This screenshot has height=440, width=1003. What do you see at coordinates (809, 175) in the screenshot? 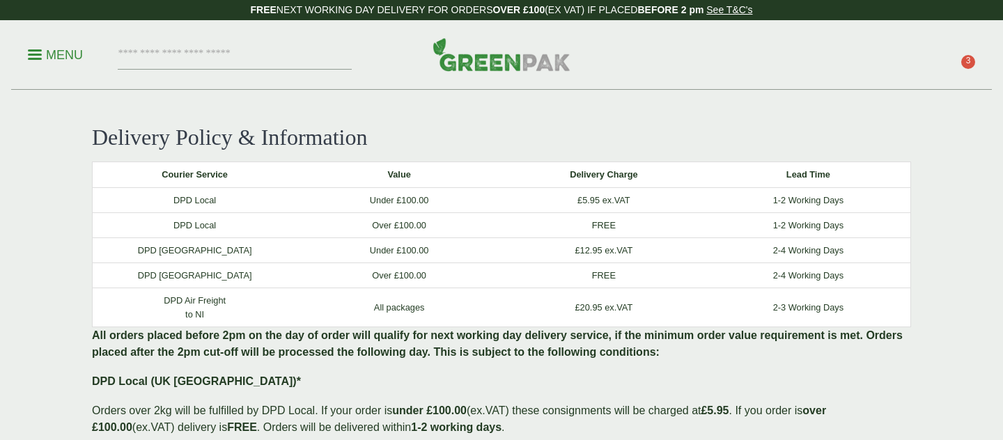
I see `th: Lead Time` at bounding box center [809, 175].